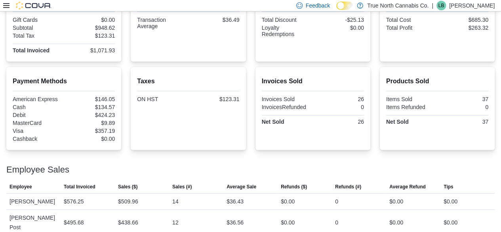 Image resolution: width=501 pixels, height=232 pixels. What do you see at coordinates (34, 6) in the screenshot?
I see `img: Cova` at bounding box center [34, 6].